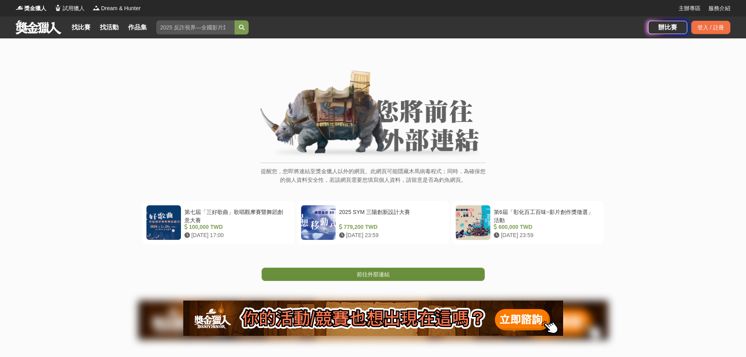  Describe the element at coordinates (31, 8) in the screenshot. I see `a: Logo獎金獵人` at that location.